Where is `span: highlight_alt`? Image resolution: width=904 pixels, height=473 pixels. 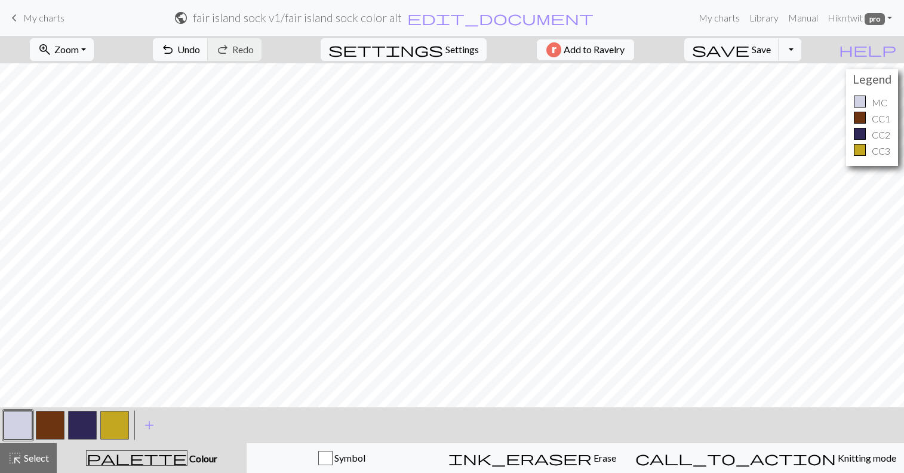 span: highlight_alt is located at coordinates (15, 458).